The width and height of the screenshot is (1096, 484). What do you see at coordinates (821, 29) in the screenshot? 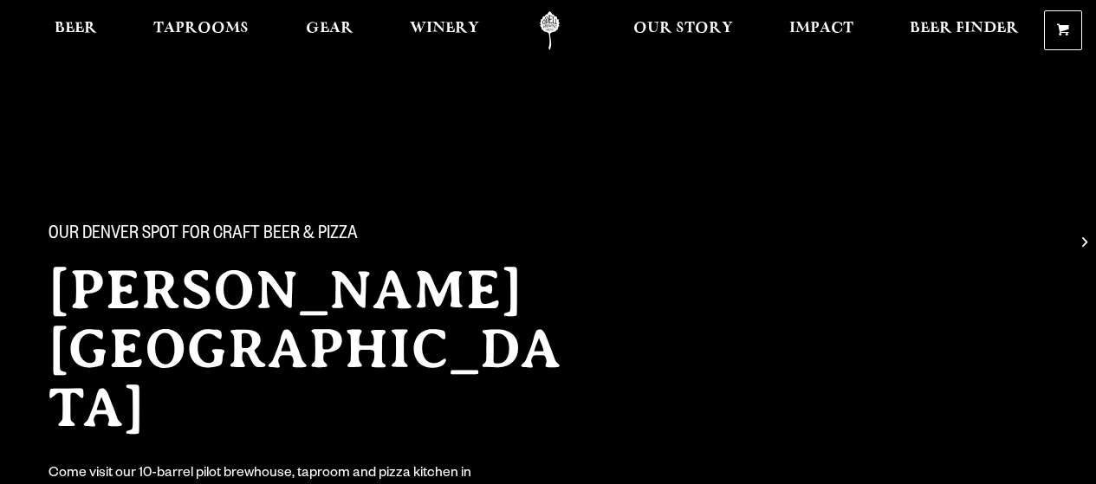
I see `span: Impact` at bounding box center [821, 29].